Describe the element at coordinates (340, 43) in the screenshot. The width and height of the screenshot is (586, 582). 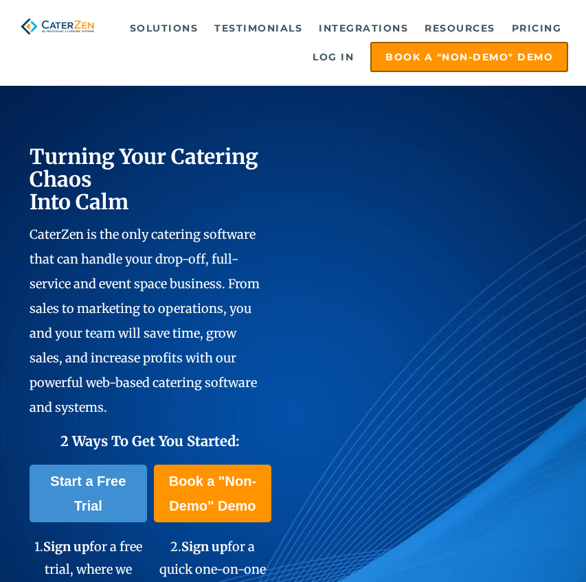
I see `div: Navigation Menu` at that location.